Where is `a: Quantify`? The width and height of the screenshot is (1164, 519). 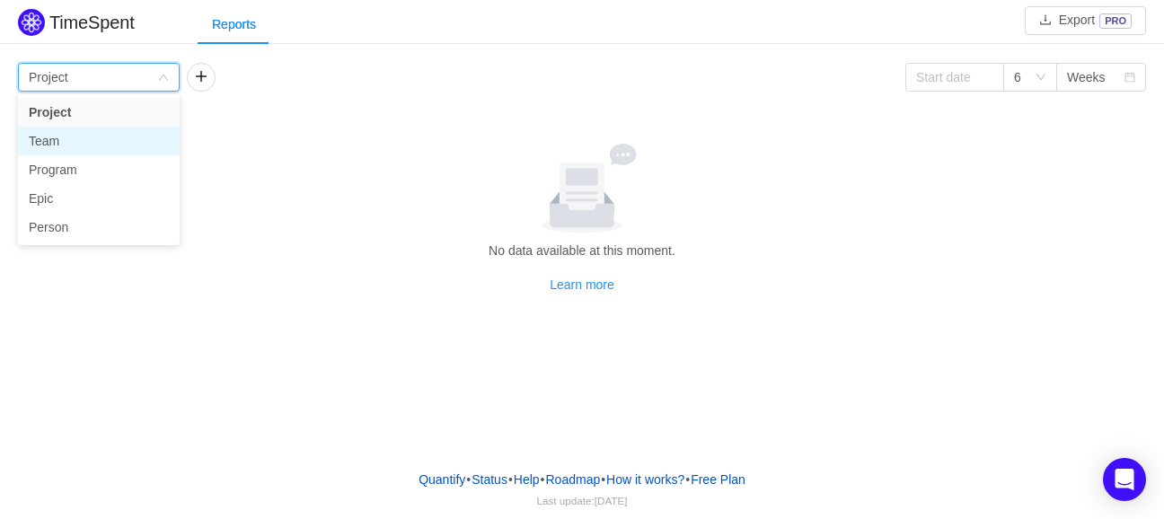
a: Quantify is located at coordinates (442, 480).